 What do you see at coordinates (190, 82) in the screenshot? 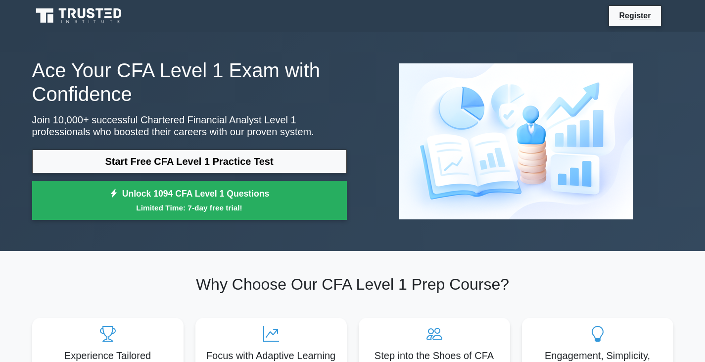
I see `h1: Ace Your CFA Level 1 Exam with Confidence` at bounding box center [190, 82].